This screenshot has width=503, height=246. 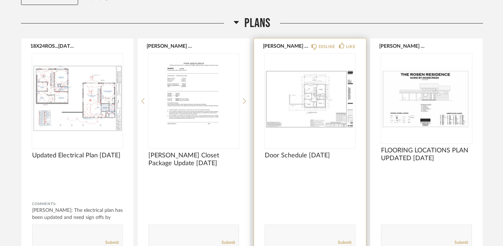 I want to click on div: Comments:, so click(x=77, y=204).